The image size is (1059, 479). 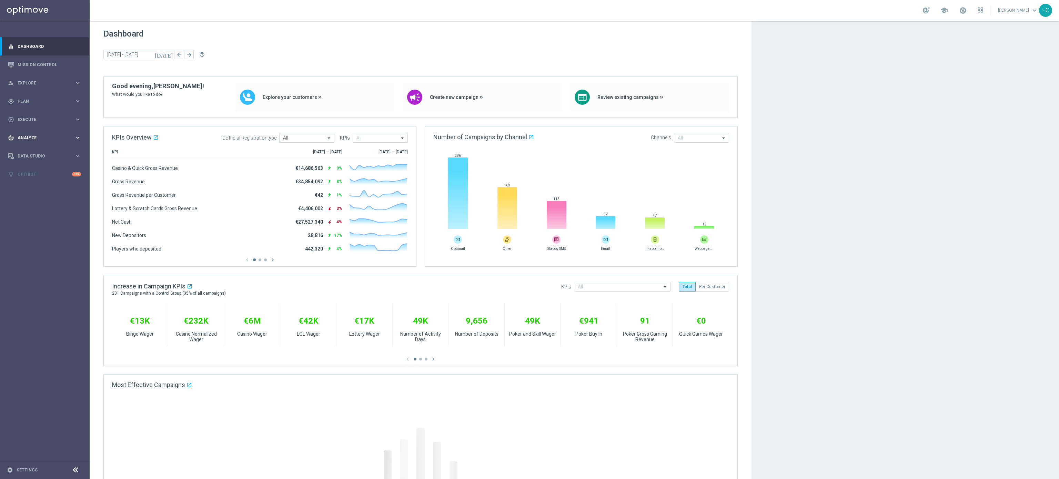 I want to click on button: play_circle_outline Execute keyboard_arrow_right, so click(x=44, y=120).